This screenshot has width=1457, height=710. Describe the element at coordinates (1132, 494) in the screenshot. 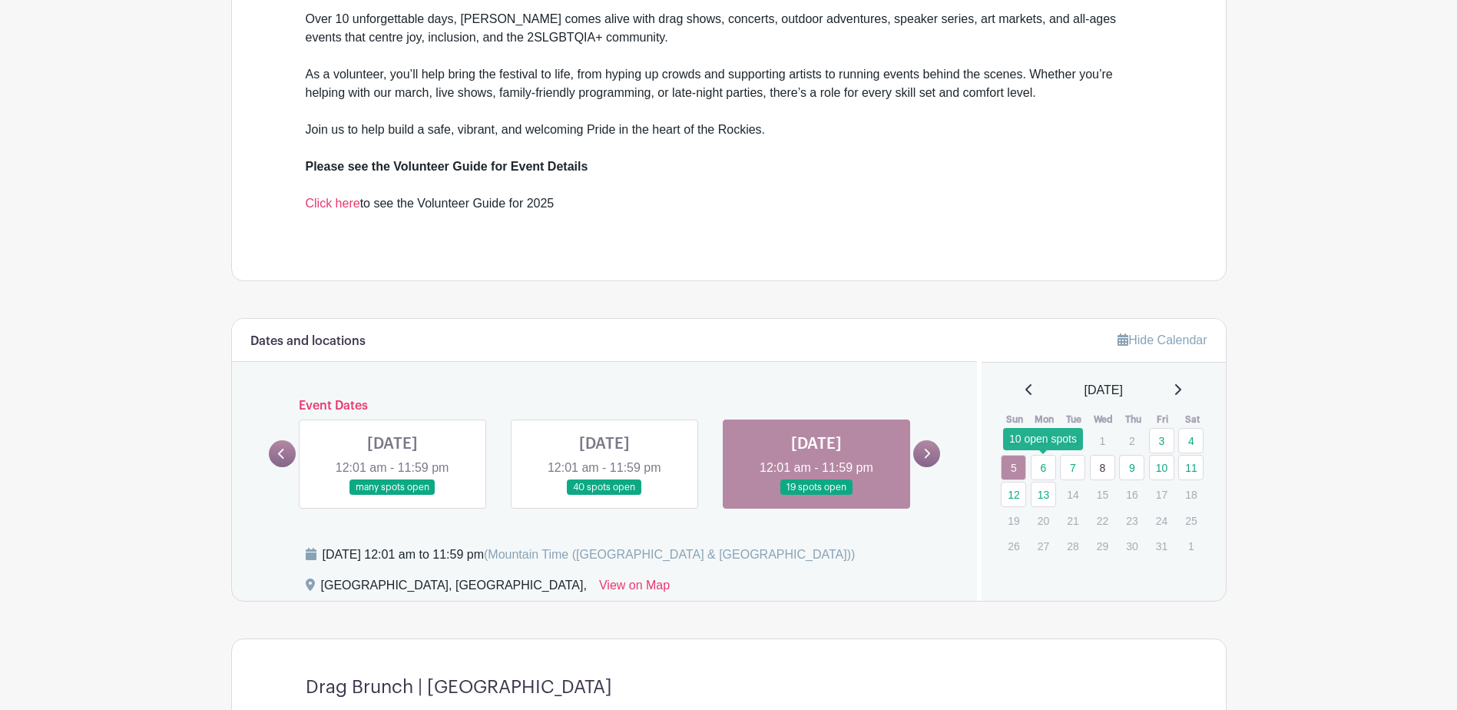

I see `p: 16` at that location.